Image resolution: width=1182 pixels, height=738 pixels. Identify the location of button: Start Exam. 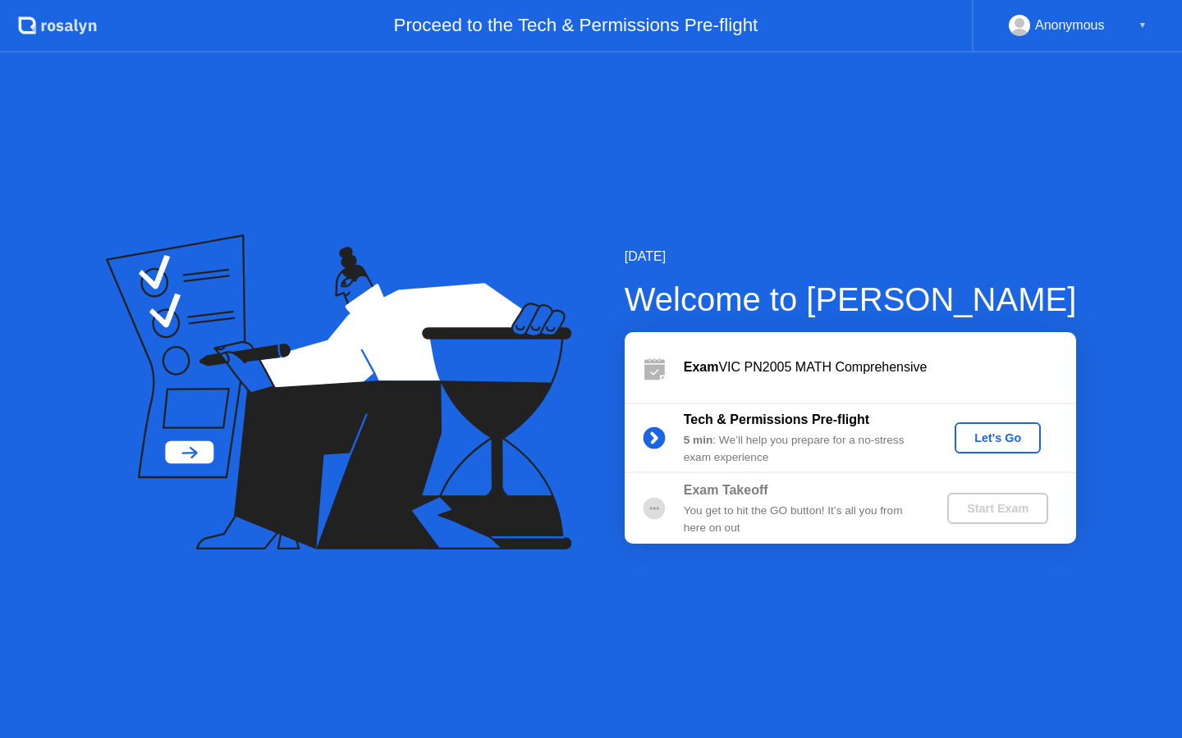
(997, 509).